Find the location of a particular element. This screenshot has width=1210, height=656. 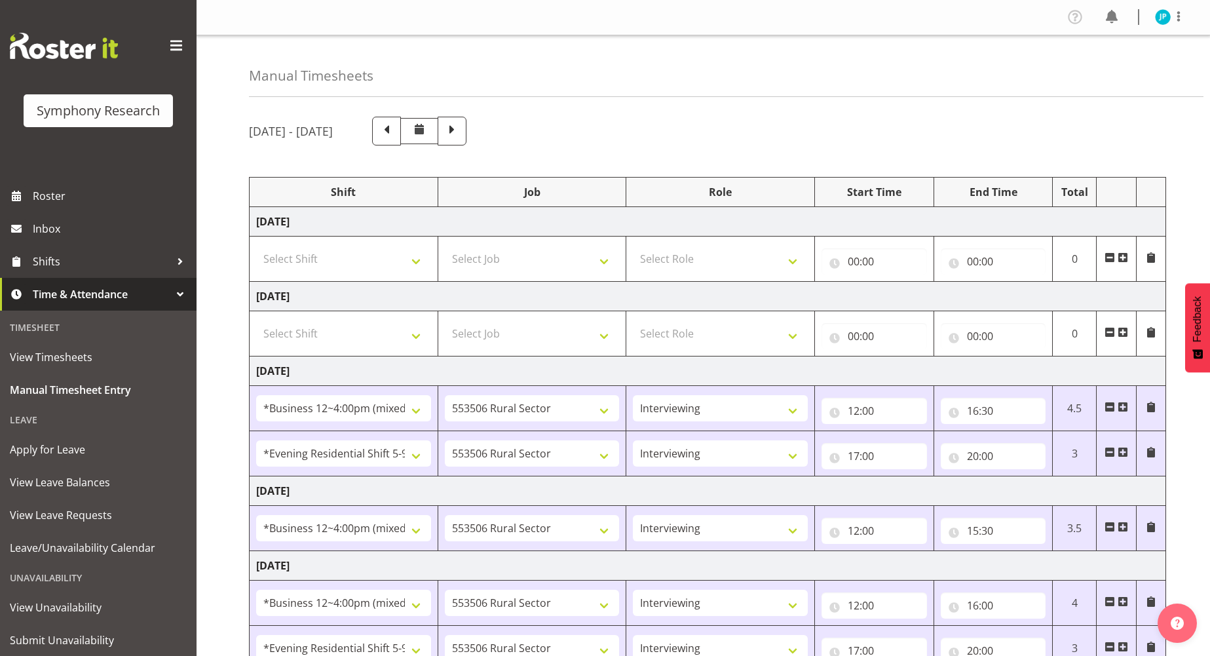

div: Role is located at coordinates (720, 192).